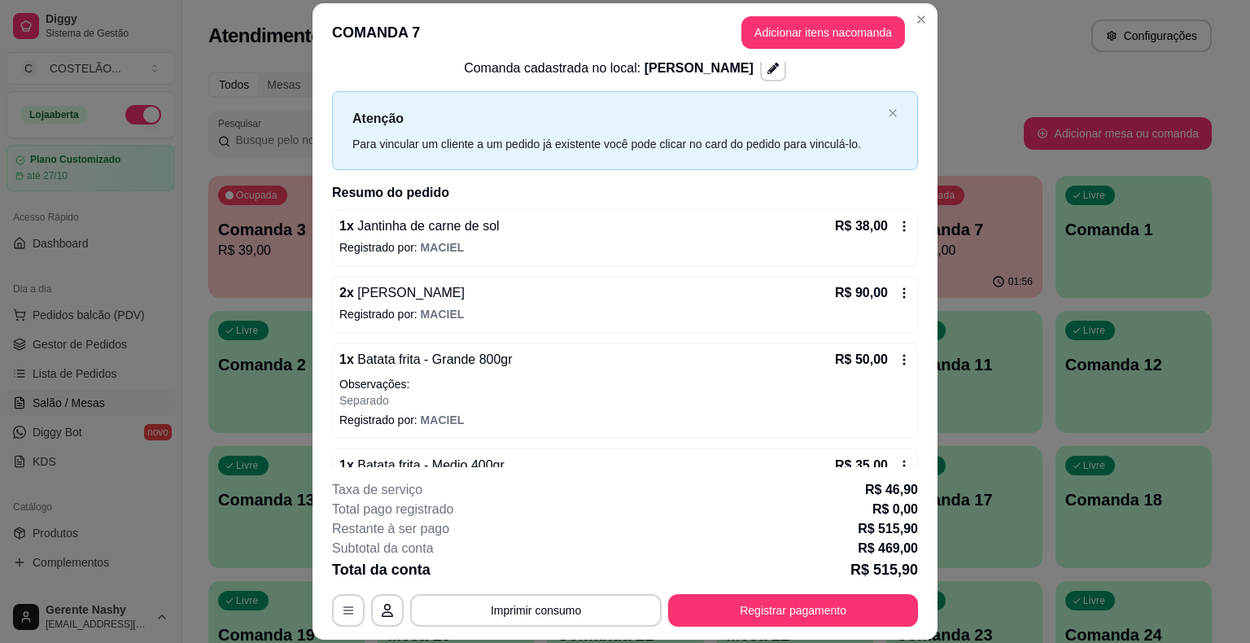  Describe the element at coordinates (392, 509) in the screenshot. I see `p: Total pago registrado` at that location.